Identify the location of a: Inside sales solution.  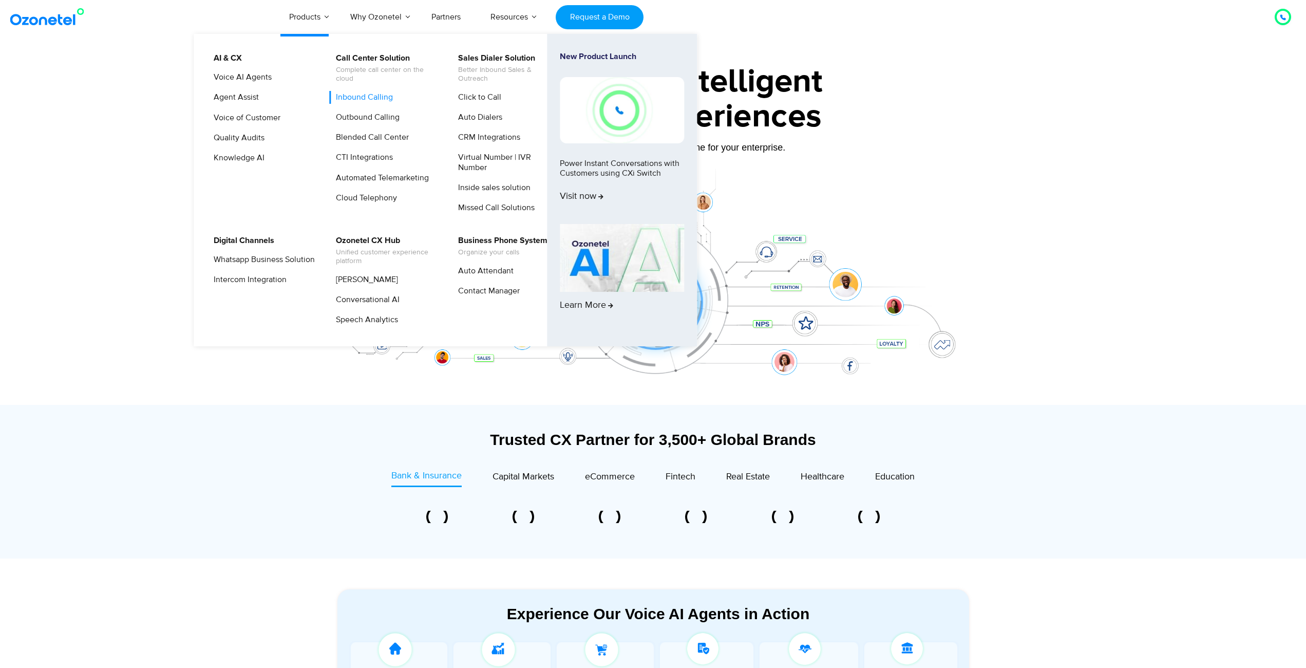
(491, 187).